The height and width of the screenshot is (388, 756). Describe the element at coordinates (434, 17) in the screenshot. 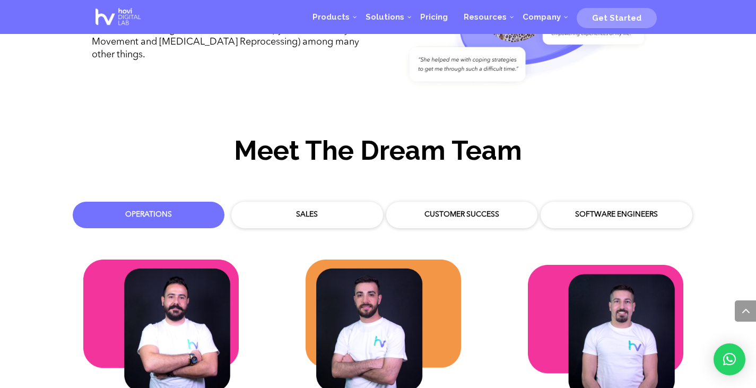

I see `span: Pricing` at that location.